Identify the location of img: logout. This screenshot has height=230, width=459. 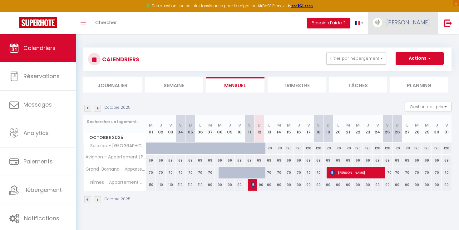
(448, 23).